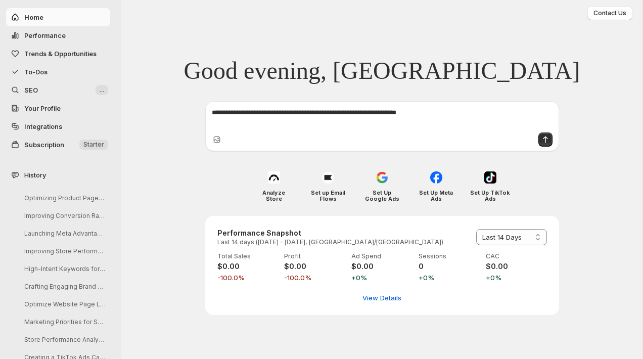 The image size is (643, 359). Describe the element at coordinates (64, 339) in the screenshot. I see `button: Store Performance Analysis and Recommendations` at that location.